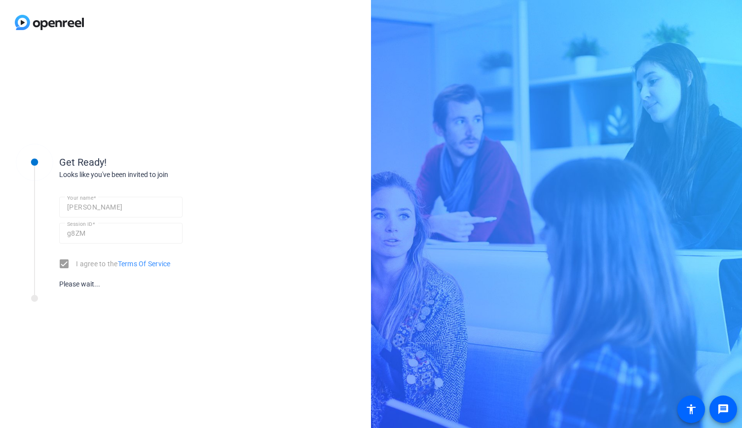 Image resolution: width=742 pixels, height=428 pixels. Describe the element at coordinates (158, 162) in the screenshot. I see `div: Get Ready!` at that location.